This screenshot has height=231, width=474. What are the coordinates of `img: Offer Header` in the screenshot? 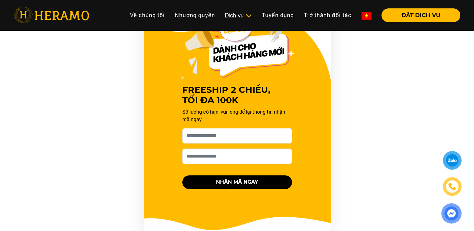 It's located at (237, 46).